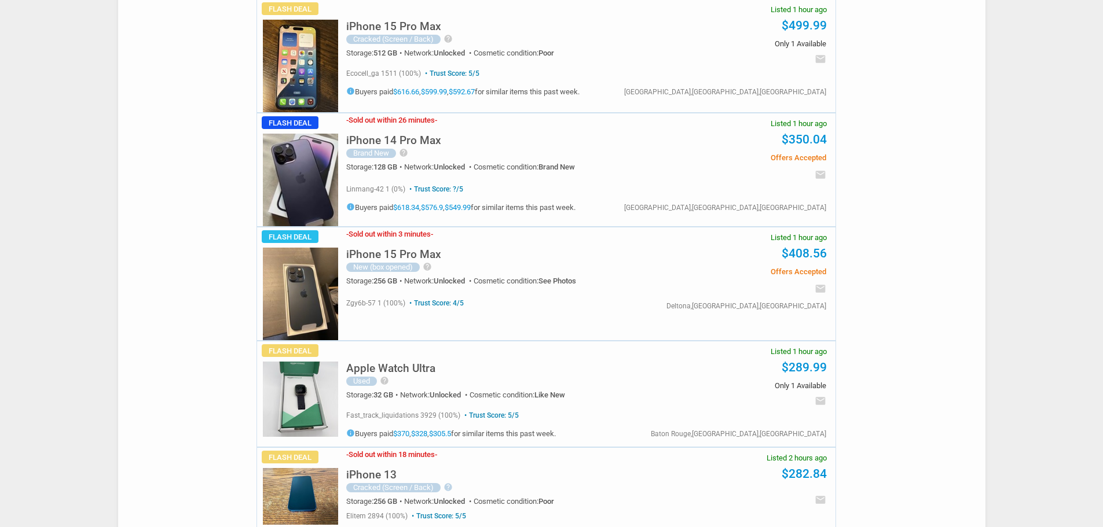 This screenshot has height=527, width=1103. What do you see at coordinates (390, 234) in the screenshot?
I see `h3: Sold out within 3 minutes` at bounding box center [390, 234].